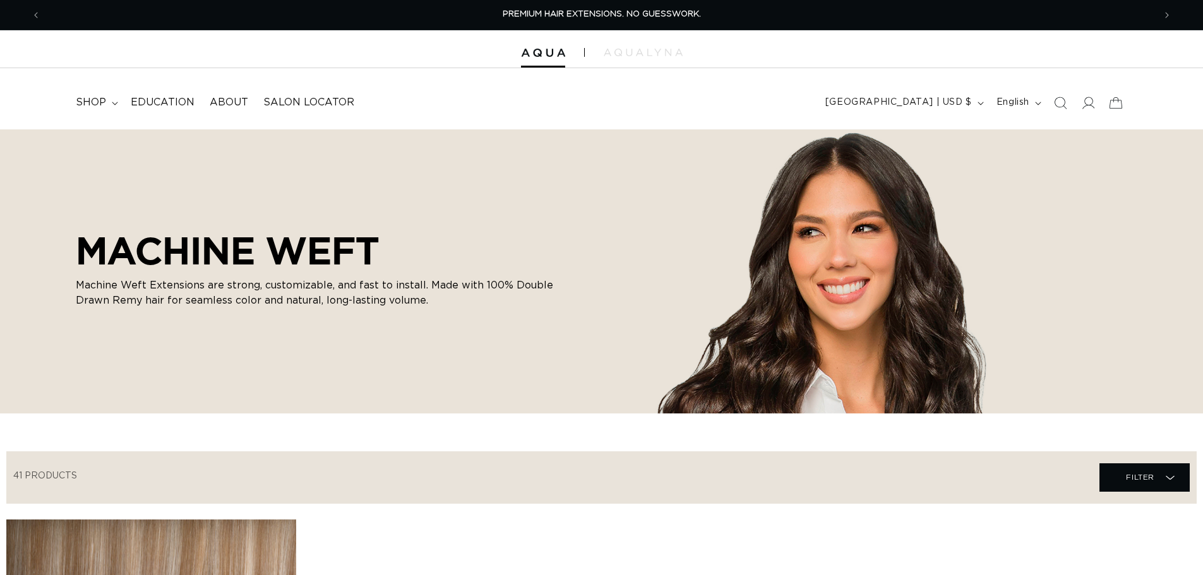  What do you see at coordinates (1167, 15) in the screenshot?
I see `button: Next announcement` at bounding box center [1167, 15].